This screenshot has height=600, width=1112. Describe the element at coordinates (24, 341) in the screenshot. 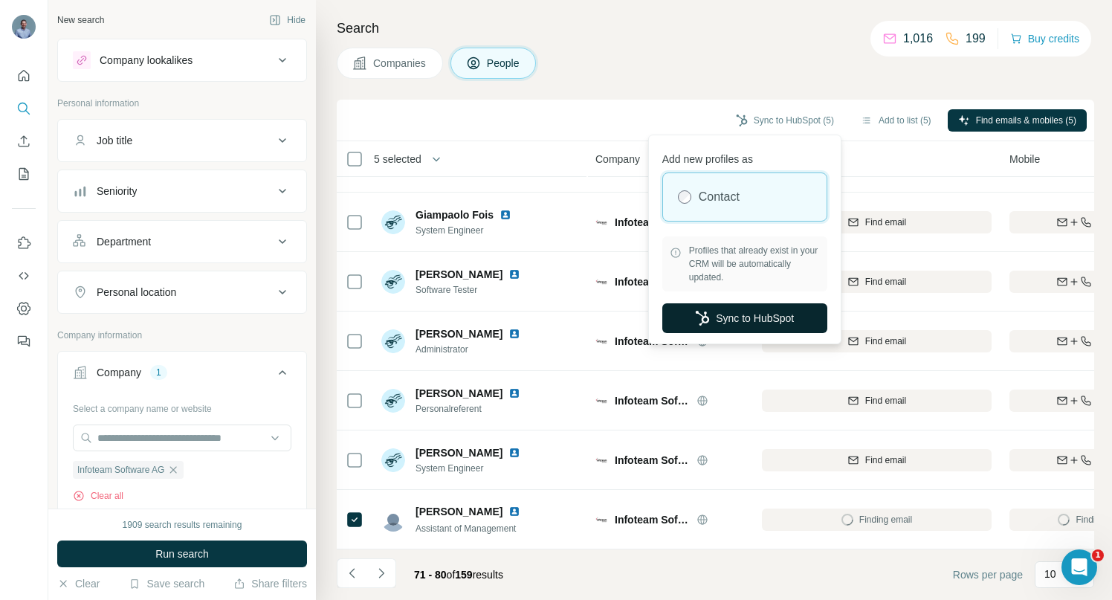

I see `button: Feedback` at that location.